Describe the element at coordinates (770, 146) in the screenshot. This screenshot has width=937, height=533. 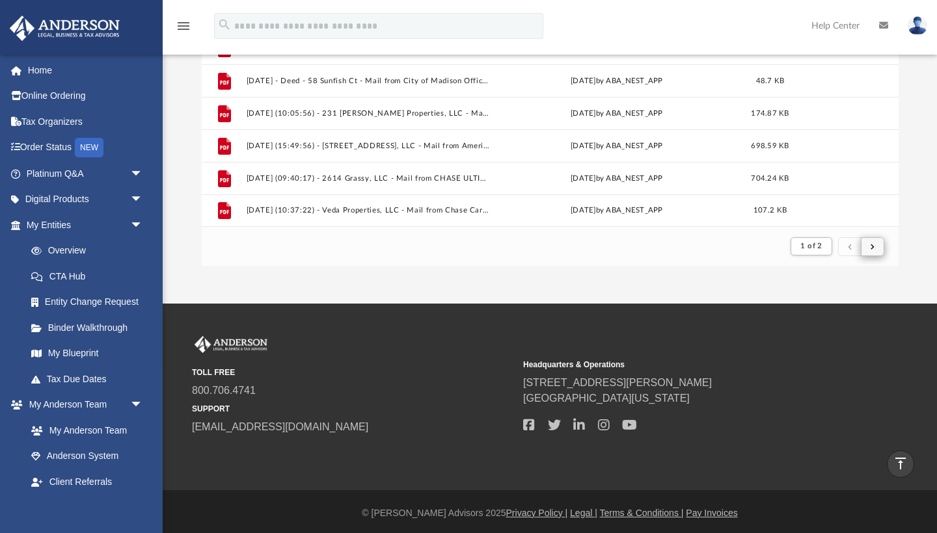
I see `span: 698.59 KB` at that location.